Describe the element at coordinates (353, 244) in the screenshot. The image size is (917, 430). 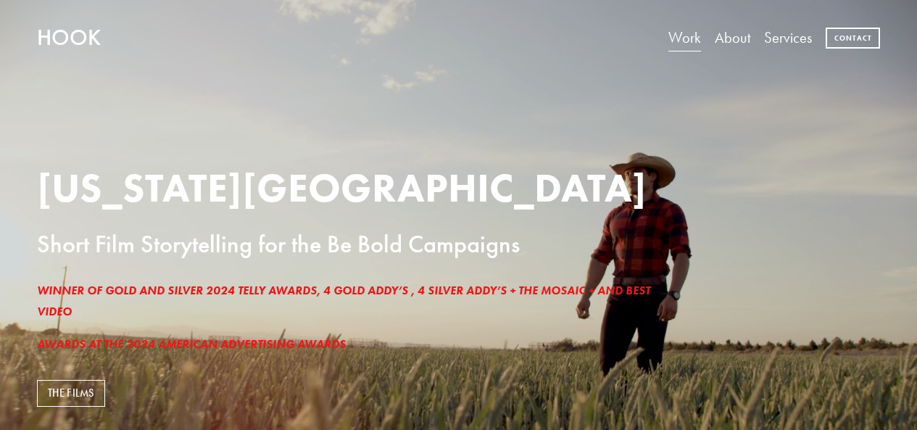
I see `h3: Short Film Storytelling for the Be Bold Campaigns` at that location.